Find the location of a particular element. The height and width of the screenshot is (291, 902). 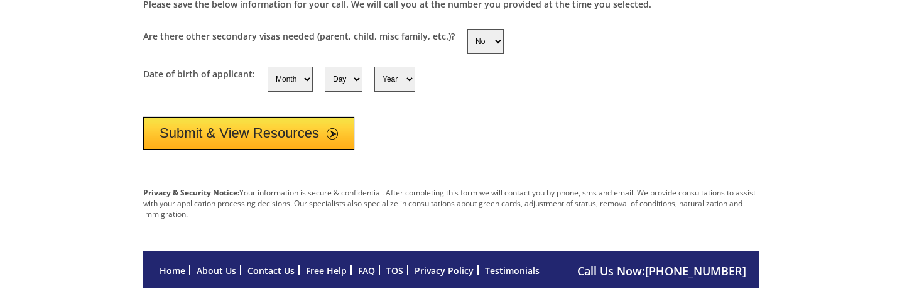

a: Testimonials is located at coordinates (512, 270).